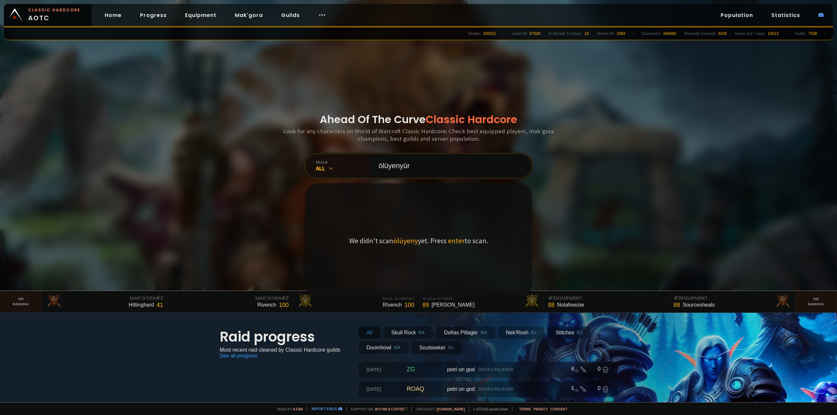 The height and width of the screenshot is (415, 837). What do you see at coordinates (391, 409) in the screenshot?
I see `a: Buy me a coffee` at bounding box center [391, 409].